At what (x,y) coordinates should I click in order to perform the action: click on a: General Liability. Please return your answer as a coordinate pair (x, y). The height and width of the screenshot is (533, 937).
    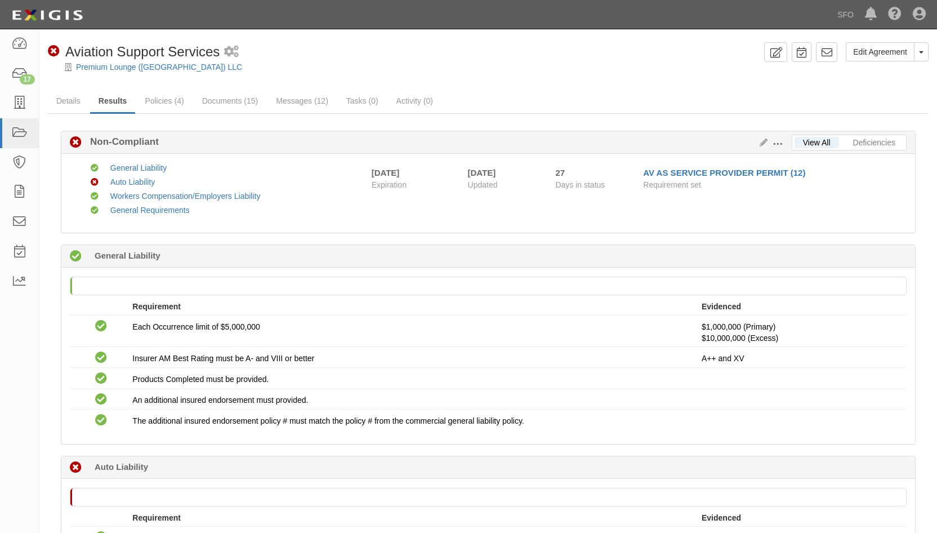
    Looking at the image, I should click on (139, 168).